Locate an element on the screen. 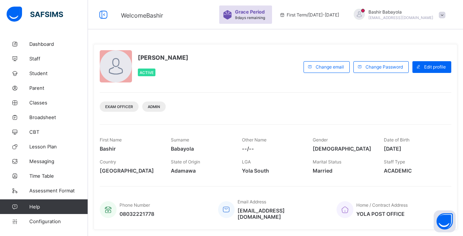 Image resolution: width=463 pixels, height=236 pixels. span: Change email is located at coordinates (329, 67).